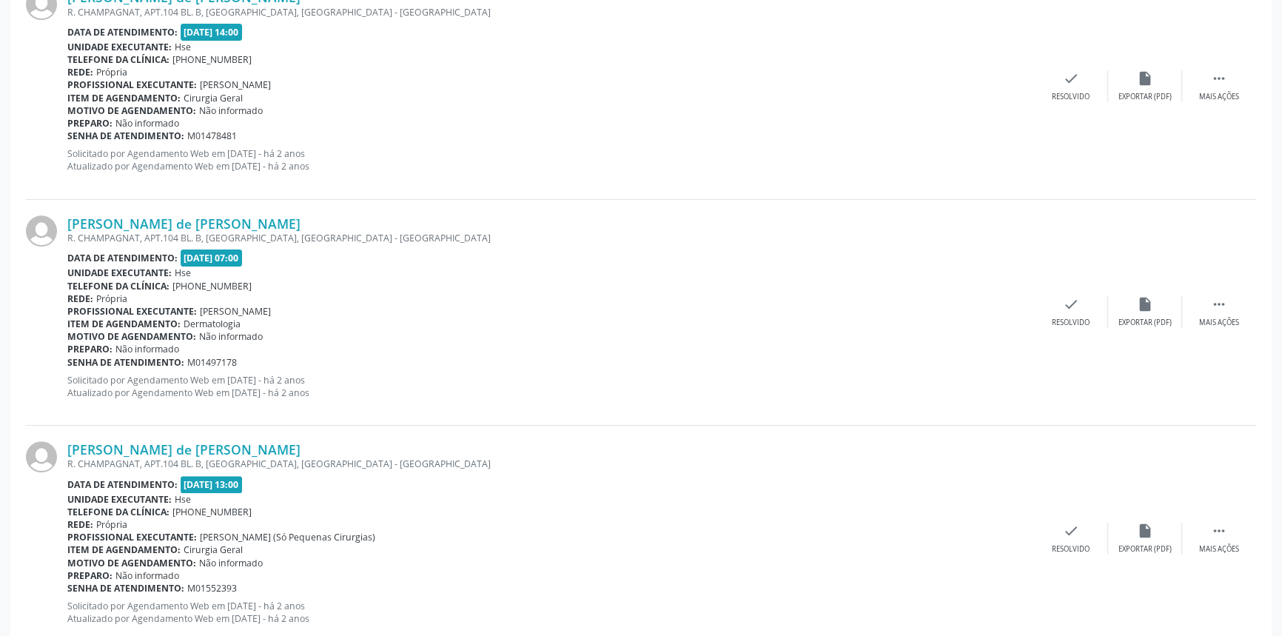 Image resolution: width=1282 pixels, height=636 pixels. I want to click on span: M01497178, so click(212, 362).